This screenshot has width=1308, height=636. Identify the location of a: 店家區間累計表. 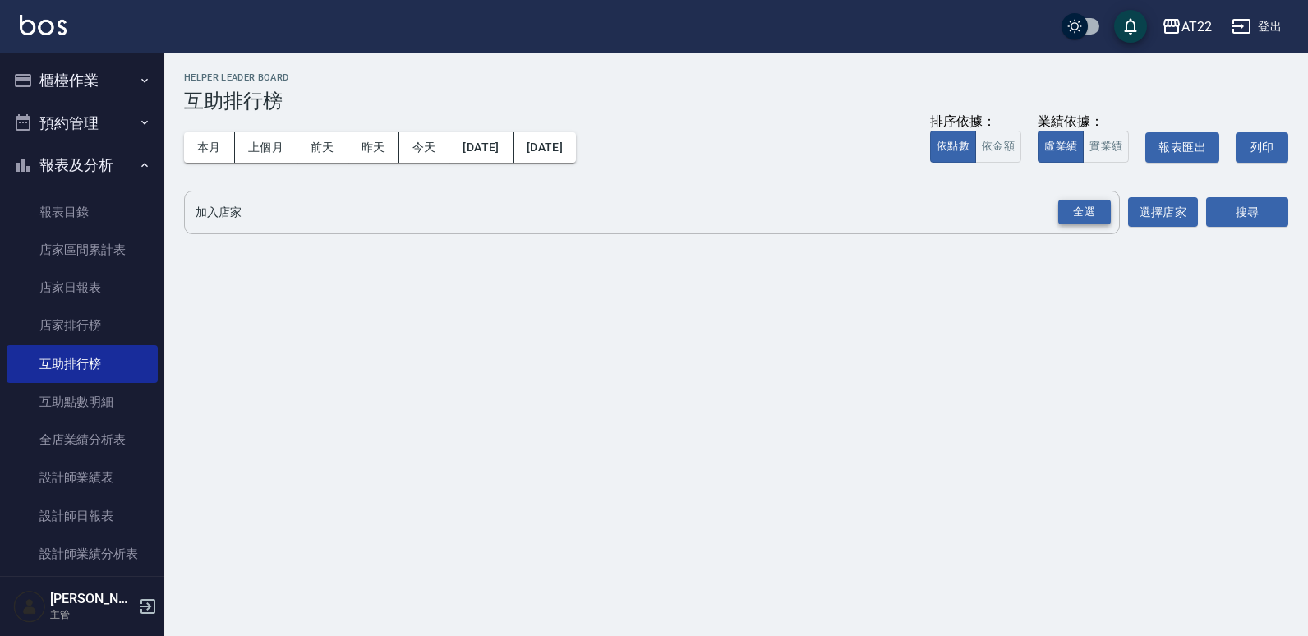
(82, 250).